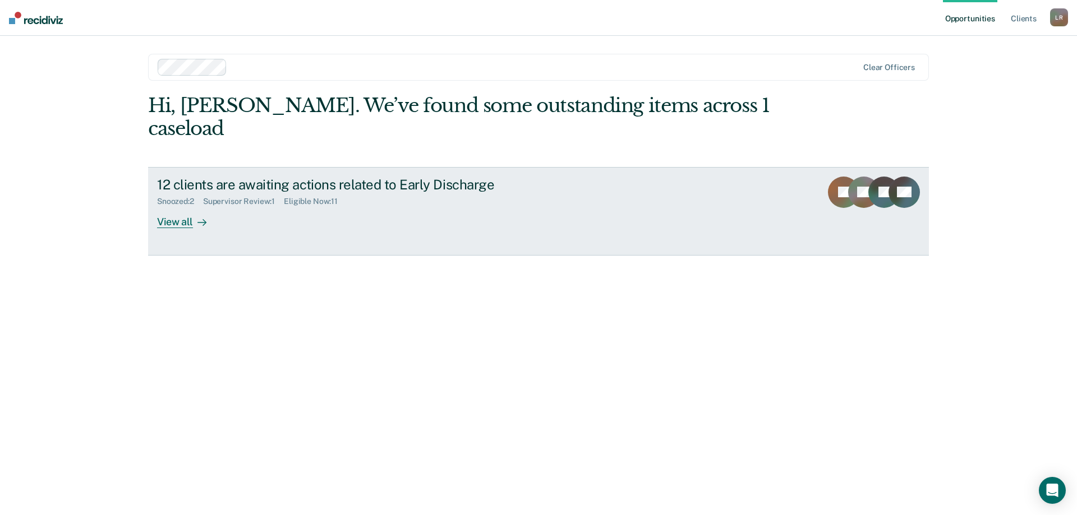 The width and height of the screenshot is (1077, 515). Describe the element at coordinates (243, 201) in the screenshot. I see `div: Supervisor Review : 1` at that location.